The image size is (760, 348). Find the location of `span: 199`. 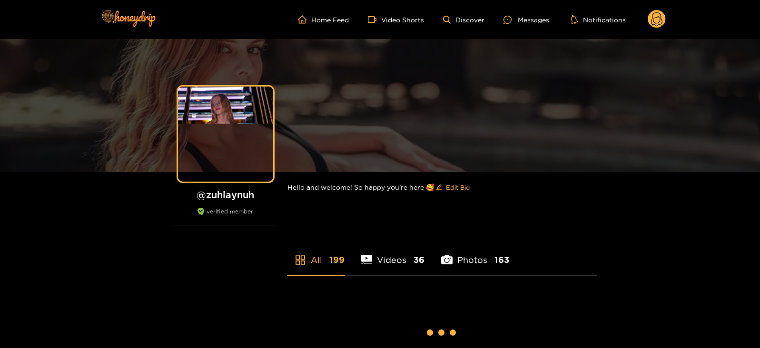

span: 199 is located at coordinates (337, 260).